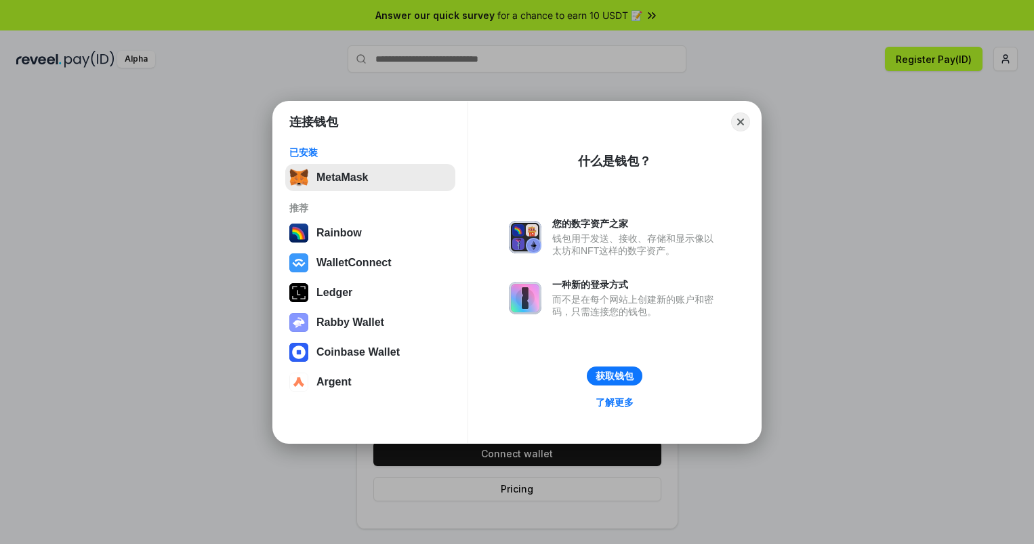 The image size is (1034, 544). What do you see at coordinates (614, 161) in the screenshot?
I see `div: 什么是钱包？` at bounding box center [614, 161].